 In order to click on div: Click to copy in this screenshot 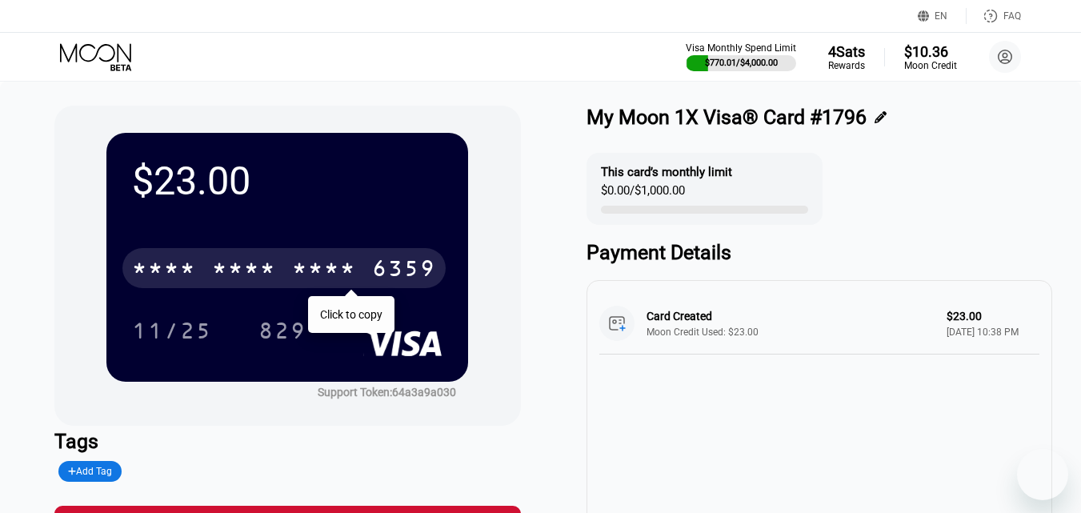, I will do `click(351, 314)`.